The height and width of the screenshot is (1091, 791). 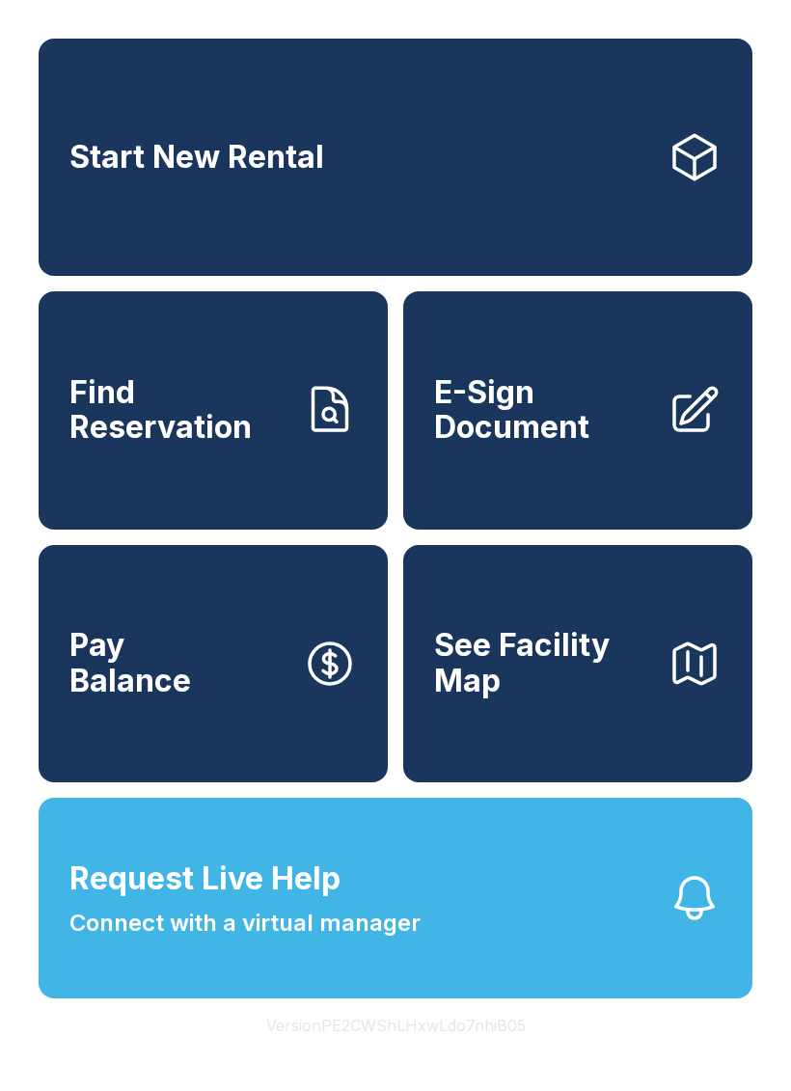 What do you see at coordinates (213, 664) in the screenshot?
I see `a: PayBalance` at bounding box center [213, 664].